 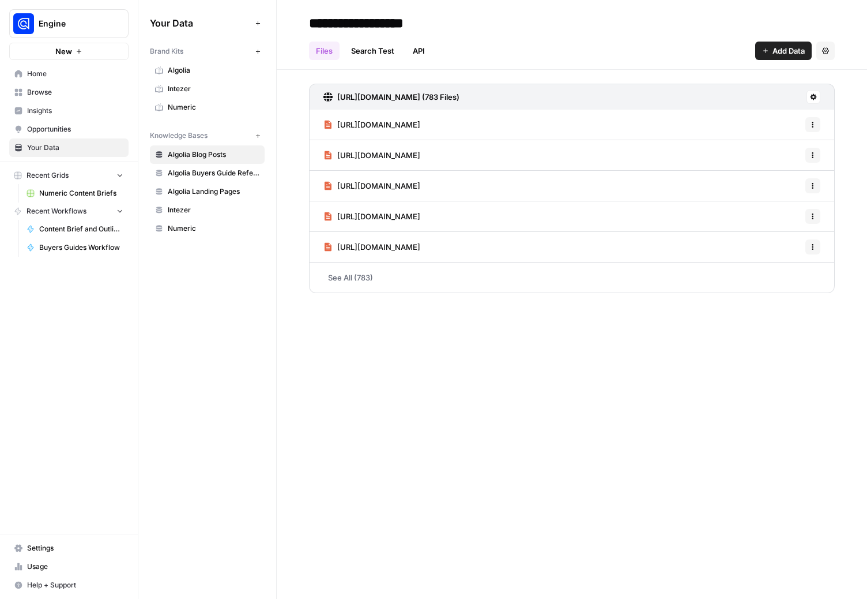 I want to click on span: Content Brief and Outline v3, so click(x=81, y=229).